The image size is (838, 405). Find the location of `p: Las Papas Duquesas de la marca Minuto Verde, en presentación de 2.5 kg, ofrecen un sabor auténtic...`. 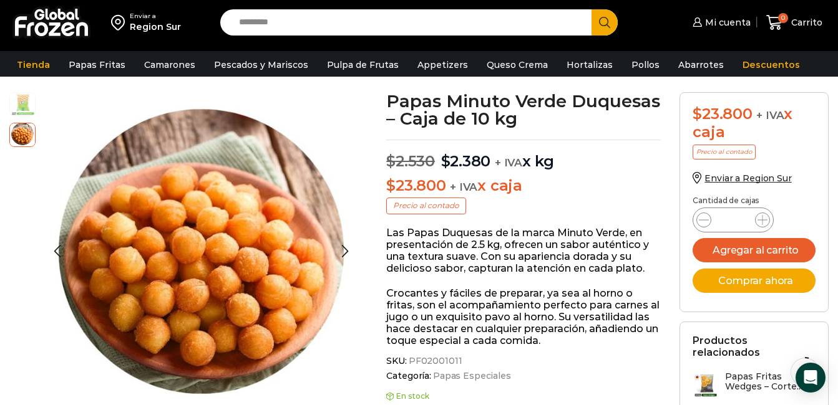

p: Las Papas Duquesas de la marca Minuto Verde, en presentación de 2.5 kg, ofrecen un sabor auténtic... is located at coordinates (523, 251).